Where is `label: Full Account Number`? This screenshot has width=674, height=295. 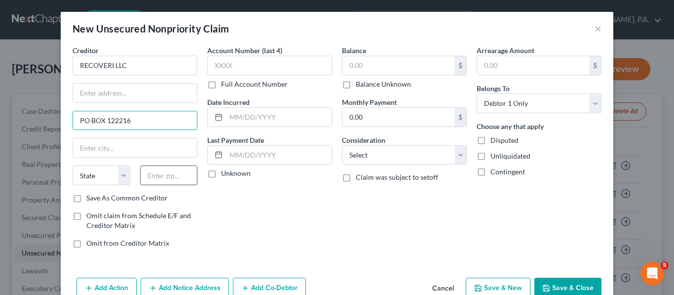 label: Full Account Number is located at coordinates (254, 84).